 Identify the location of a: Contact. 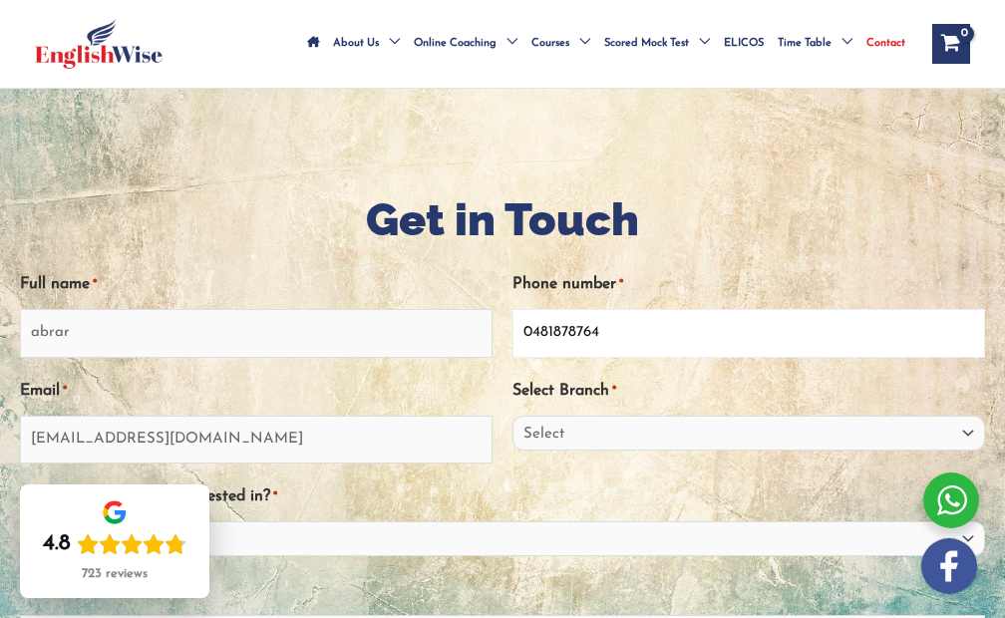
(885, 44).